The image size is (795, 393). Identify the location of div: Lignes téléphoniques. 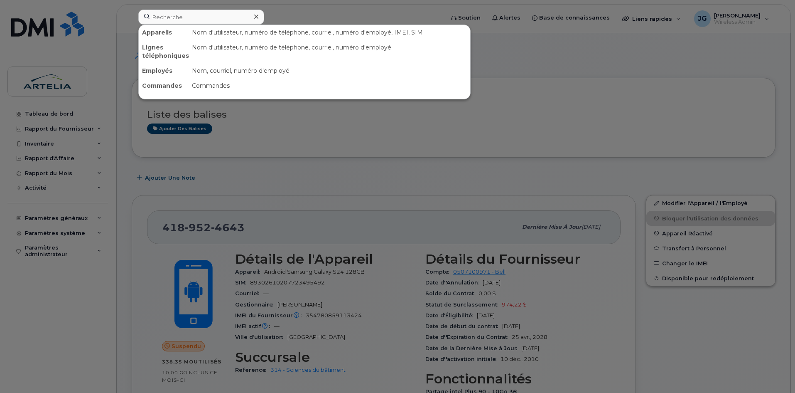
(164, 52).